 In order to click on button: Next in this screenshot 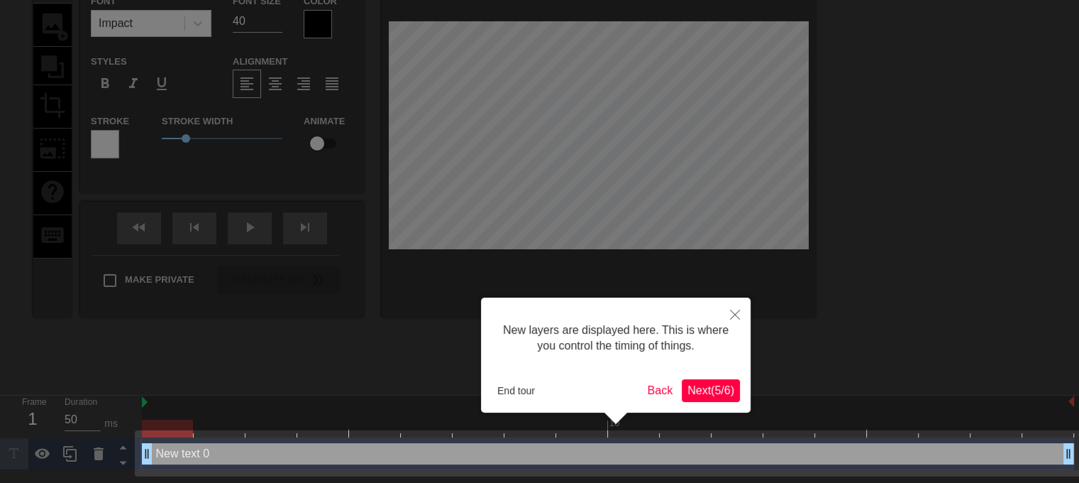, I will do `click(711, 390)`.